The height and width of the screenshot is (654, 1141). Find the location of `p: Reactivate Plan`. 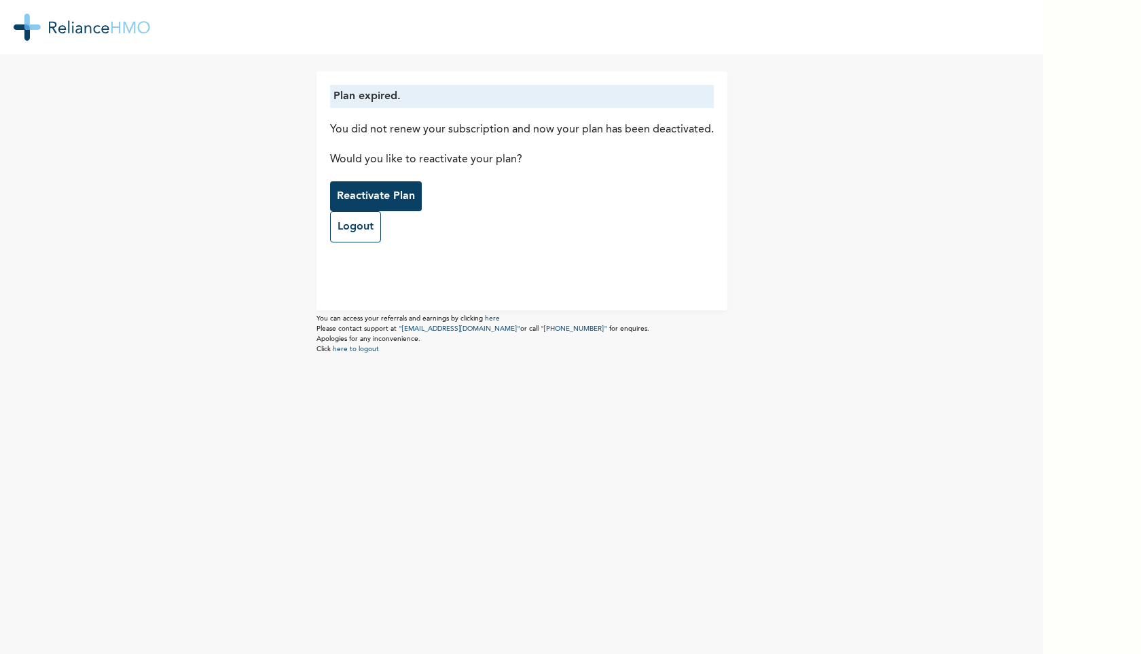

p: Reactivate Plan is located at coordinates (376, 196).